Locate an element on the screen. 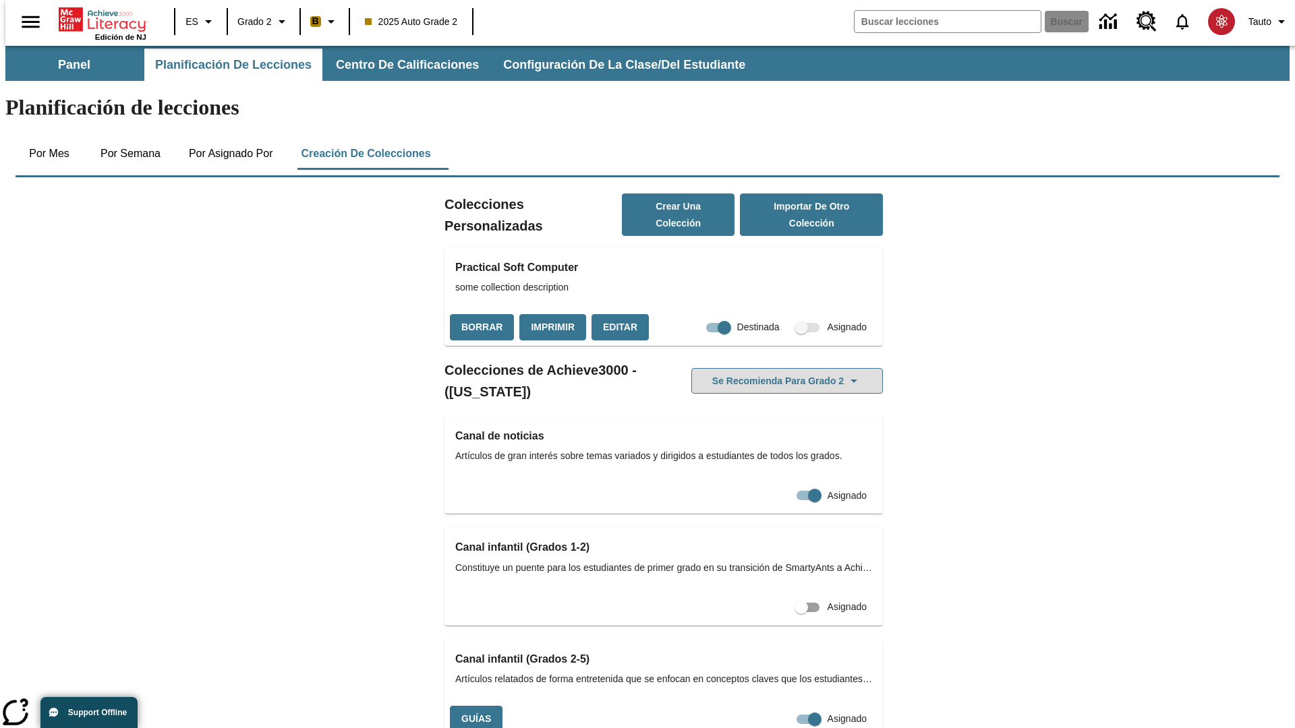  span: Destinada is located at coordinates (758, 327).